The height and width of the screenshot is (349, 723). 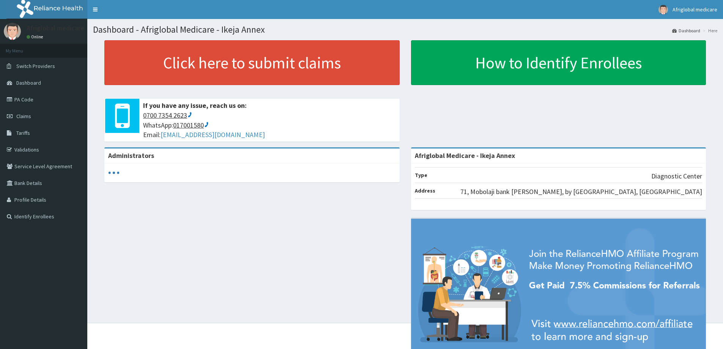 I want to click on a: Dashboard, so click(x=686, y=30).